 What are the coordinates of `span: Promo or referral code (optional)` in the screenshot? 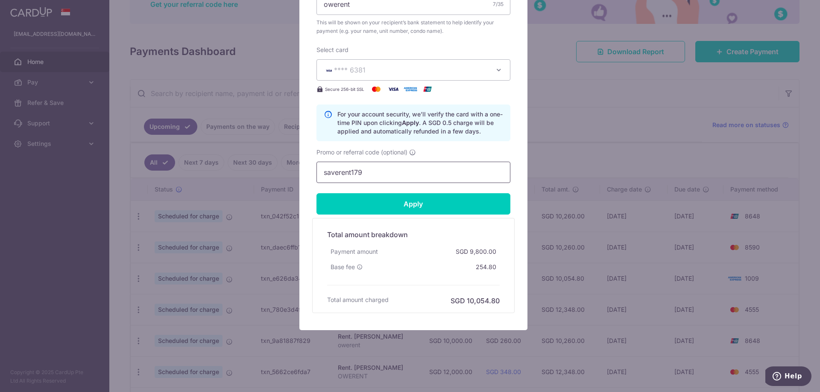 It's located at (362, 152).